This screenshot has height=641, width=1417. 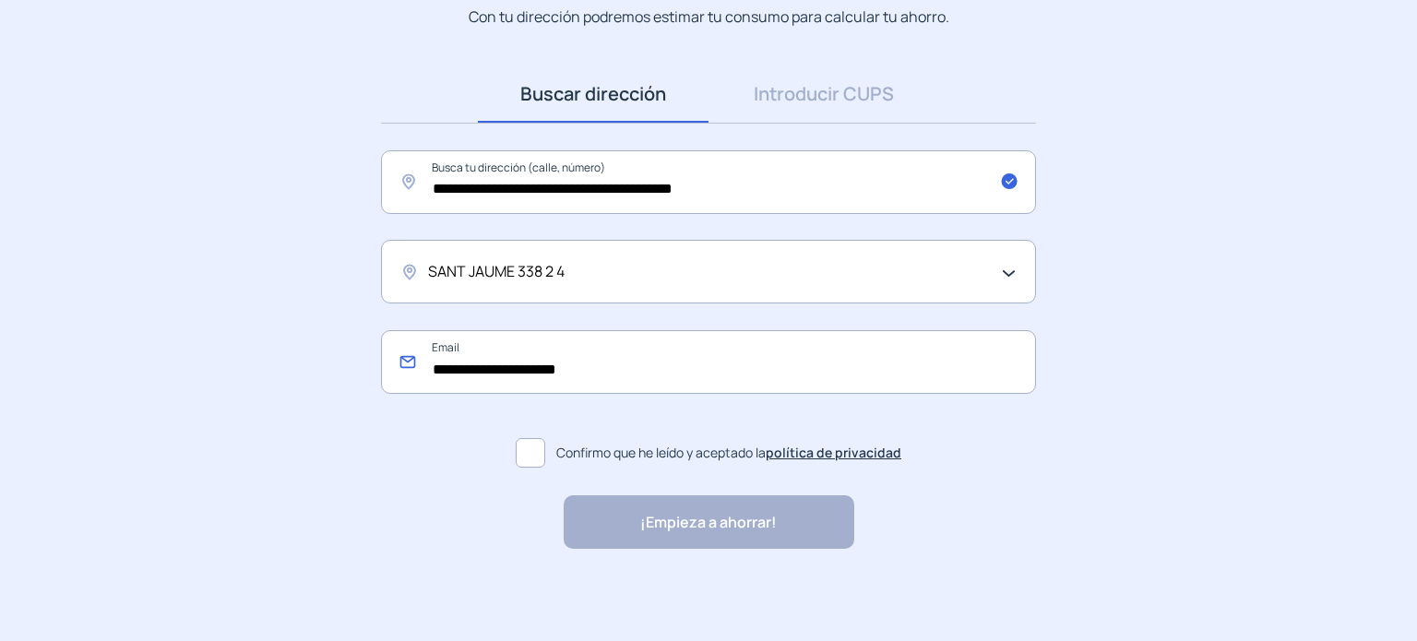 What do you see at coordinates (708, 17) in the screenshot?
I see `p: Con tu dirección podremos estimar tu consumo para calcular tu ahorro.` at bounding box center [708, 17].